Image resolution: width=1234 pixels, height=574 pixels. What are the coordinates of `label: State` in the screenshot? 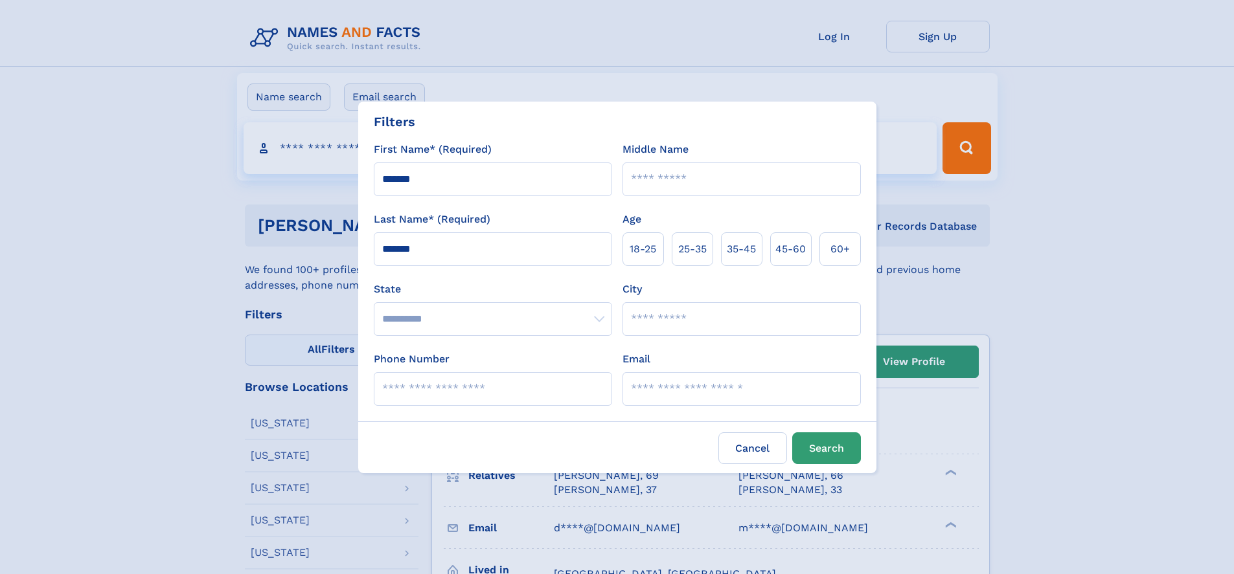 It's located at (493, 289).